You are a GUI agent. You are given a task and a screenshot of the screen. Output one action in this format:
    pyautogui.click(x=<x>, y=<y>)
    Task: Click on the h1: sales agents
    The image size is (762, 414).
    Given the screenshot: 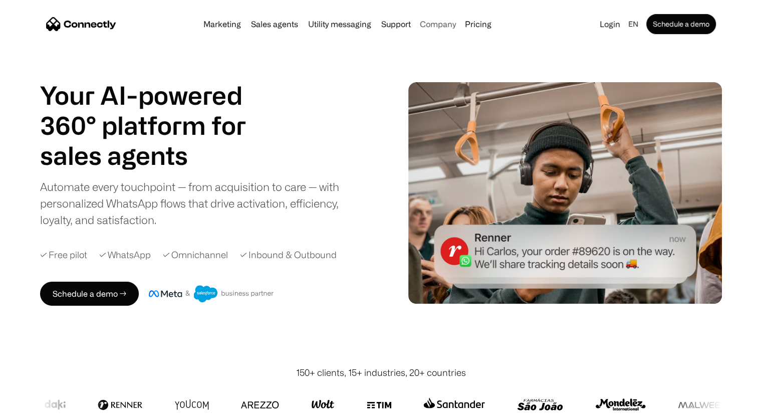 What is the action you would take?
    pyautogui.click(x=155, y=155)
    